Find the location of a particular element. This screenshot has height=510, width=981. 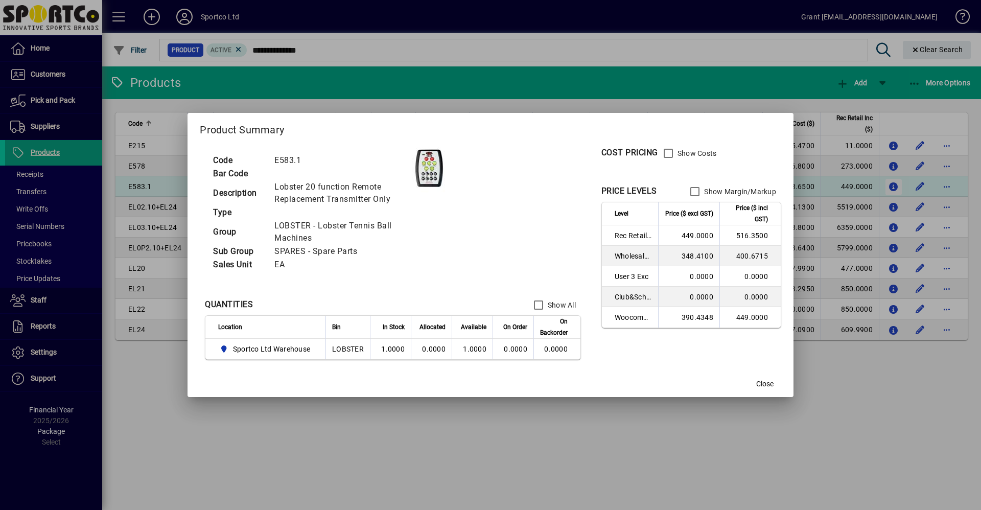

h2: Product Summary is located at coordinates (491, 128).